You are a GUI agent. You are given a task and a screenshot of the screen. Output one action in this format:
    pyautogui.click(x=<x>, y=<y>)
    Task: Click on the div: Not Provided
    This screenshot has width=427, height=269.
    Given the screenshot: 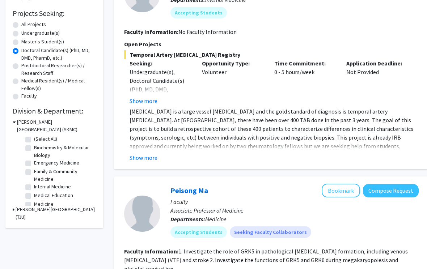 What is the action you would take?
    pyautogui.click(x=377, y=82)
    